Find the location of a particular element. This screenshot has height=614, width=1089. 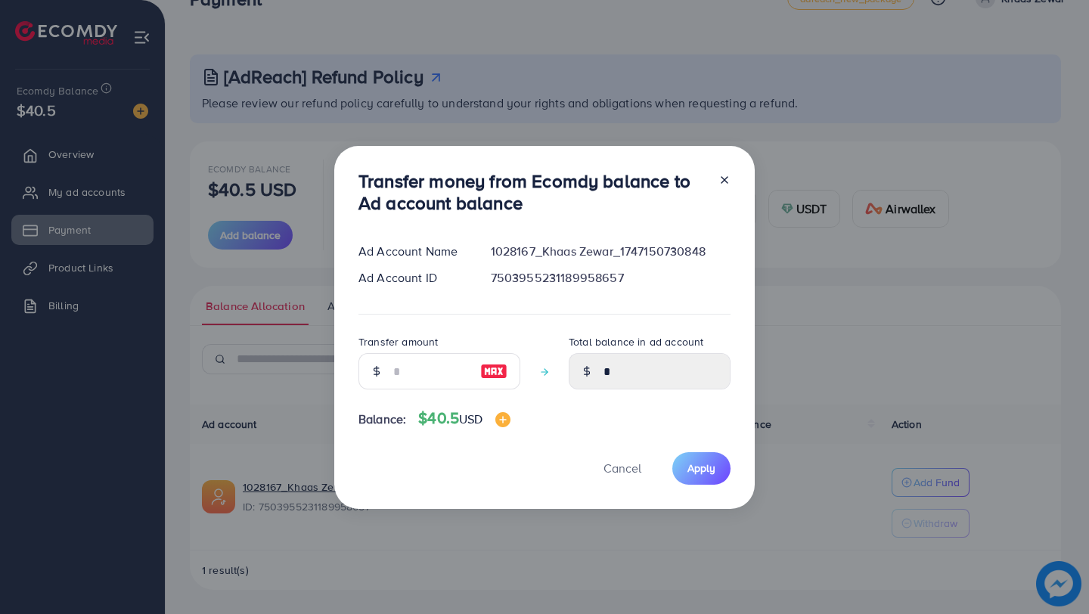

span: USD is located at coordinates (470, 419).